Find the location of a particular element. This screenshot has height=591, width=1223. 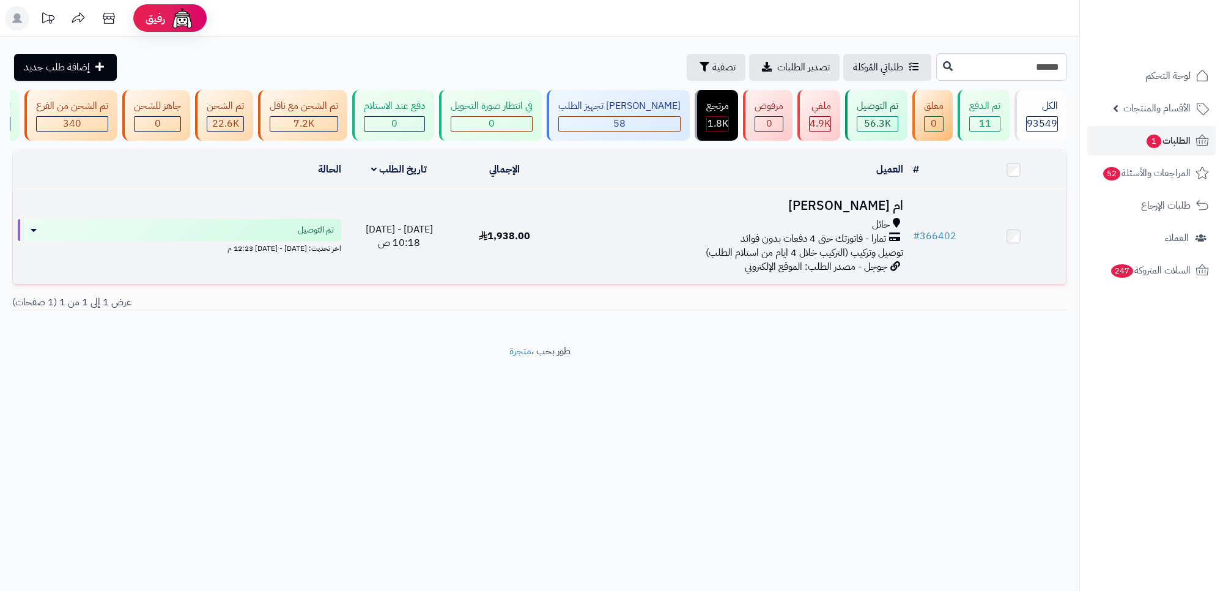

div: مرتجع is located at coordinates (717, 106).